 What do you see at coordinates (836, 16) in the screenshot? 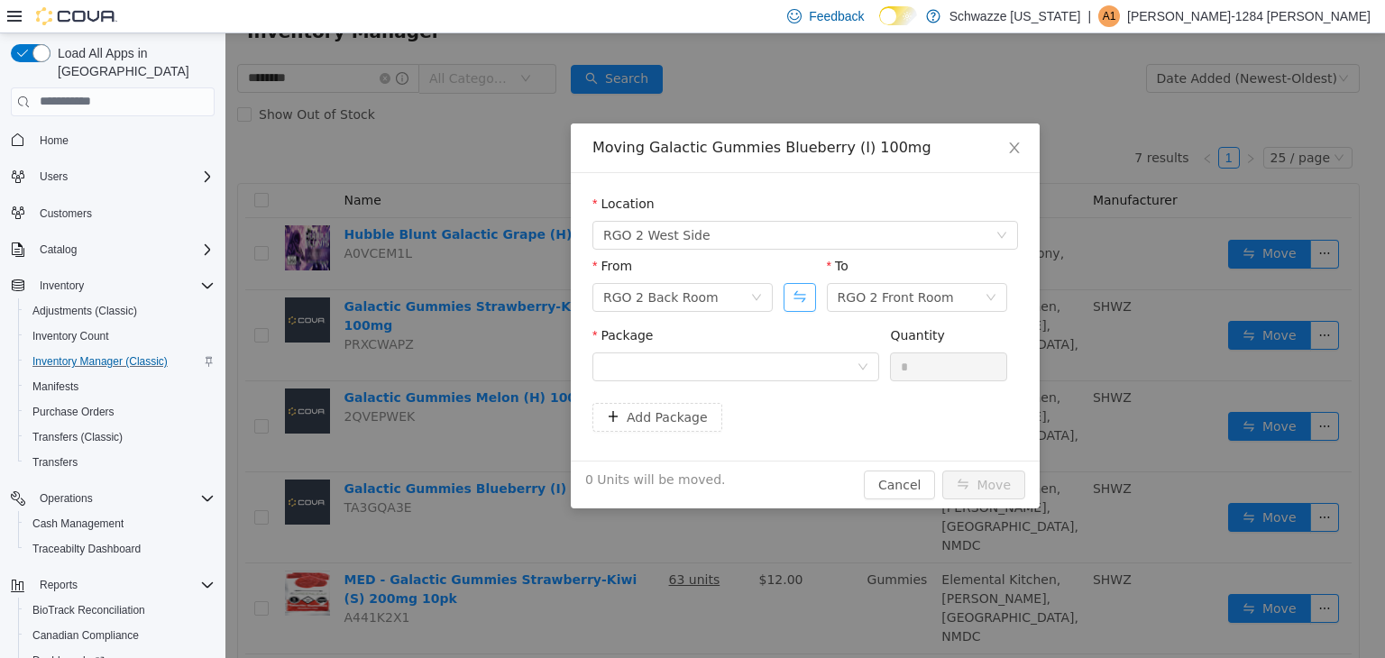
I see `span: Feedback` at bounding box center [836, 16].